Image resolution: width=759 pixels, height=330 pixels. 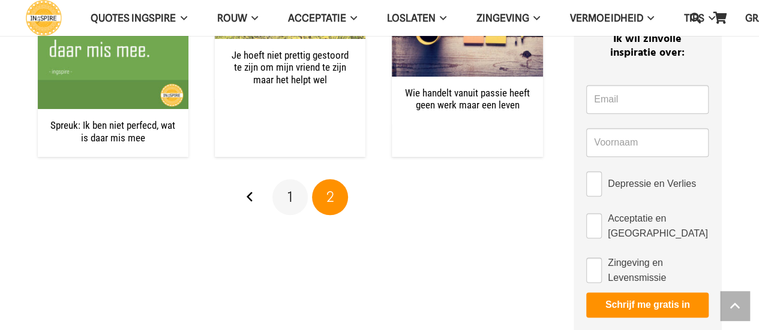 I want to click on a: VERMOEIDHEIDVERMOEIDHEID Menu, so click(x=611, y=18).